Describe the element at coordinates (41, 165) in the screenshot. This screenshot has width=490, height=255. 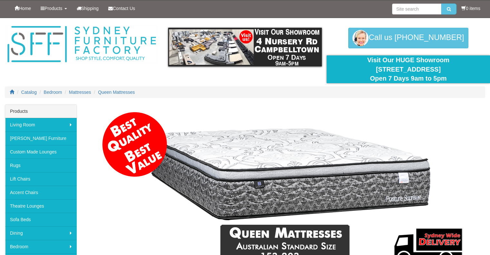
I see `a: Rugs` at that location.